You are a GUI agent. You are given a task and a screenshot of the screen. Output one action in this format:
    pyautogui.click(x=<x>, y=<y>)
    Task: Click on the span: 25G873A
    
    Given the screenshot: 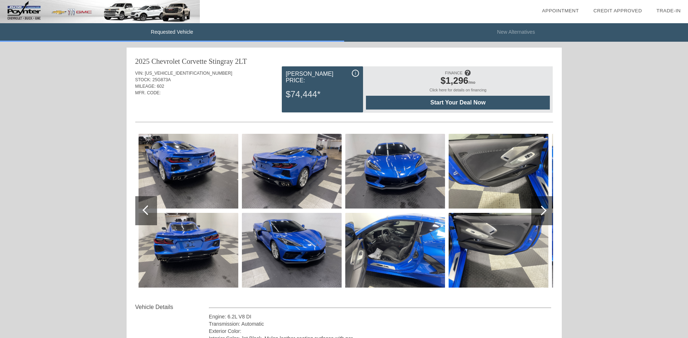 What is the action you would take?
    pyautogui.click(x=161, y=80)
    